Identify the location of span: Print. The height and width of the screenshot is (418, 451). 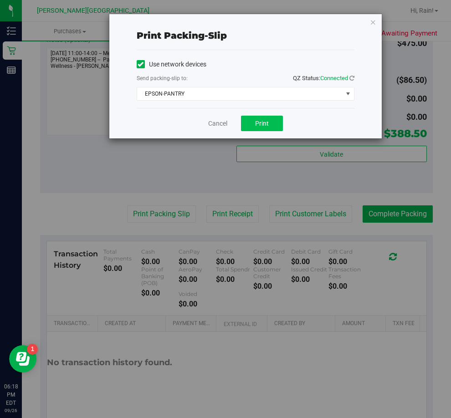
(262, 124).